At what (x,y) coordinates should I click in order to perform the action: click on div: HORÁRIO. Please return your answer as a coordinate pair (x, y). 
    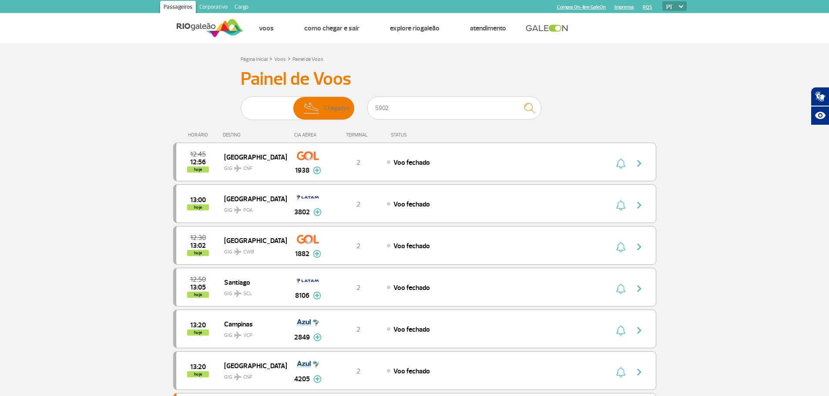
    Looking at the image, I should click on (199, 135).